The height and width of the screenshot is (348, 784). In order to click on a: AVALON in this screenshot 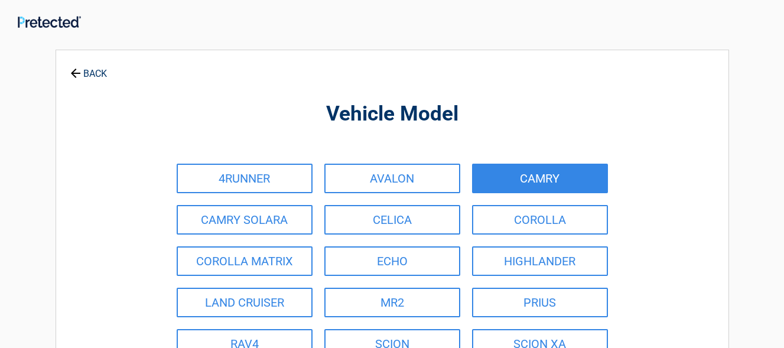, I will do `click(392, 178)`.